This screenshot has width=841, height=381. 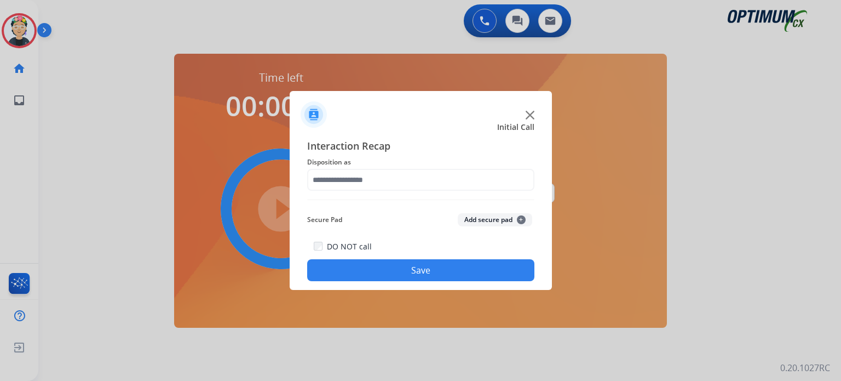 I want to click on span: Disposition as, so click(x=421, y=162).